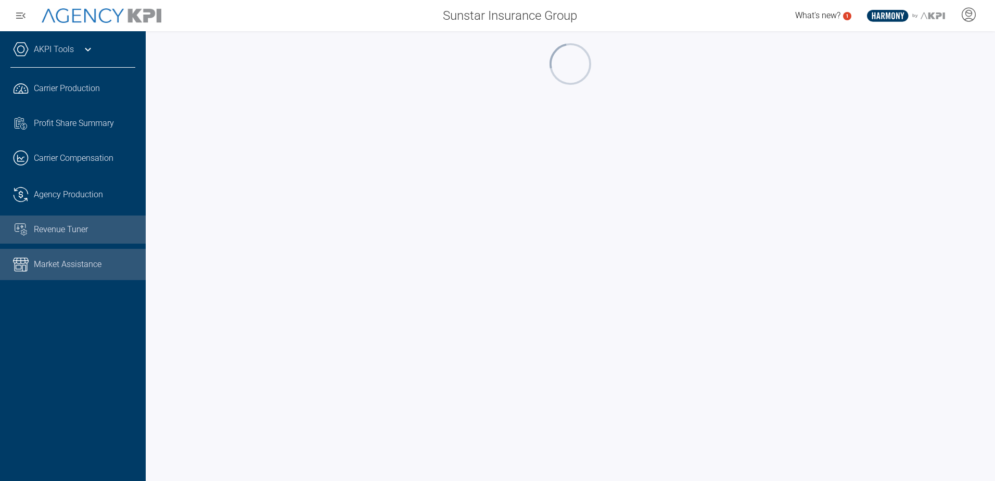 Image resolution: width=995 pixels, height=481 pixels. What do you see at coordinates (818, 15) in the screenshot?
I see `span: What's new?` at bounding box center [818, 15].